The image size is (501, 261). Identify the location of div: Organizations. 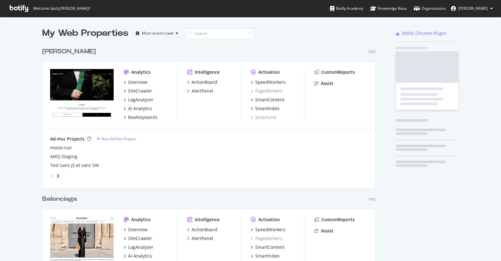
(430, 8).